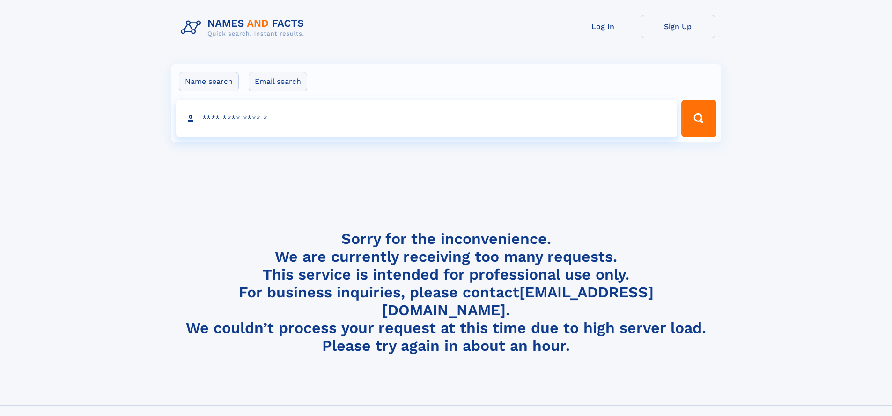  Describe the element at coordinates (699, 119) in the screenshot. I see `button: Search Button` at that location.